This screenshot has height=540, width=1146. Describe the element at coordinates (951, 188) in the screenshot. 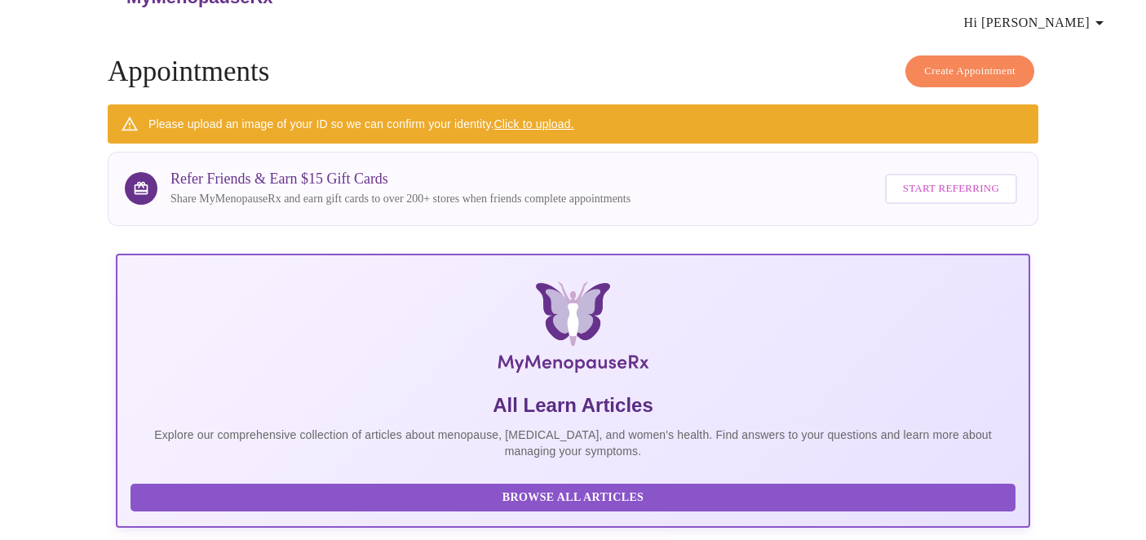

I see `span: Start Referring` at that location.